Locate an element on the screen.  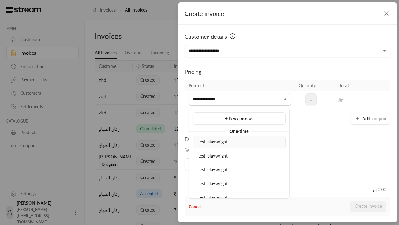
span: Create invoice is located at coordinates (204, 13).